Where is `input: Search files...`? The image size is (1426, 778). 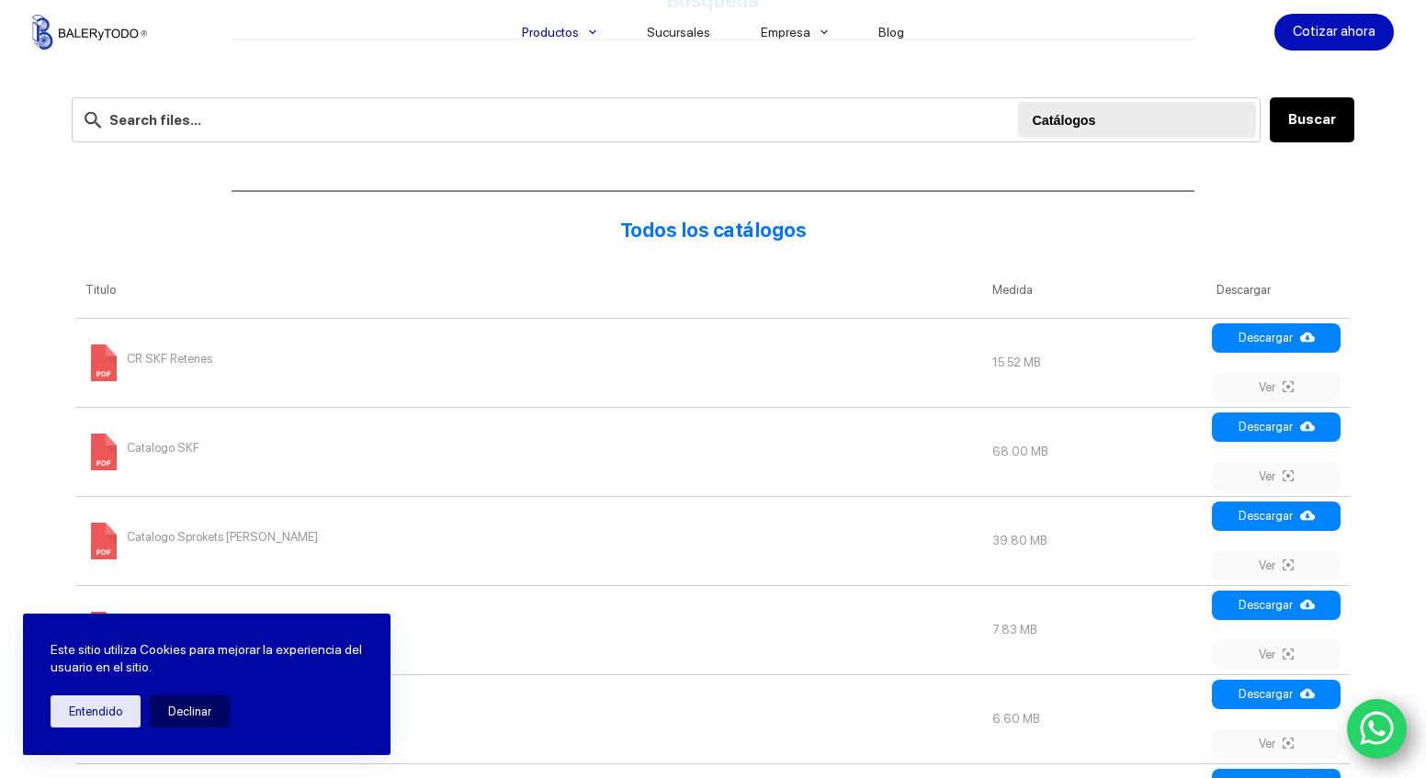 input: Search files... is located at coordinates (666, 119).